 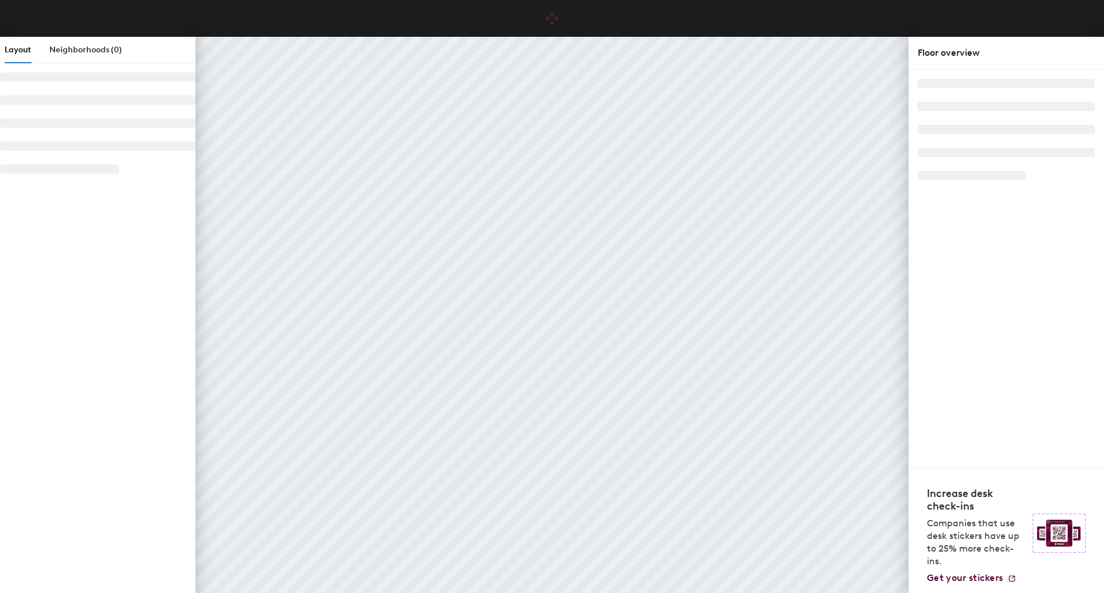 What do you see at coordinates (86, 49) in the screenshot?
I see `span: Neighborhoods (0)` at bounding box center [86, 49].